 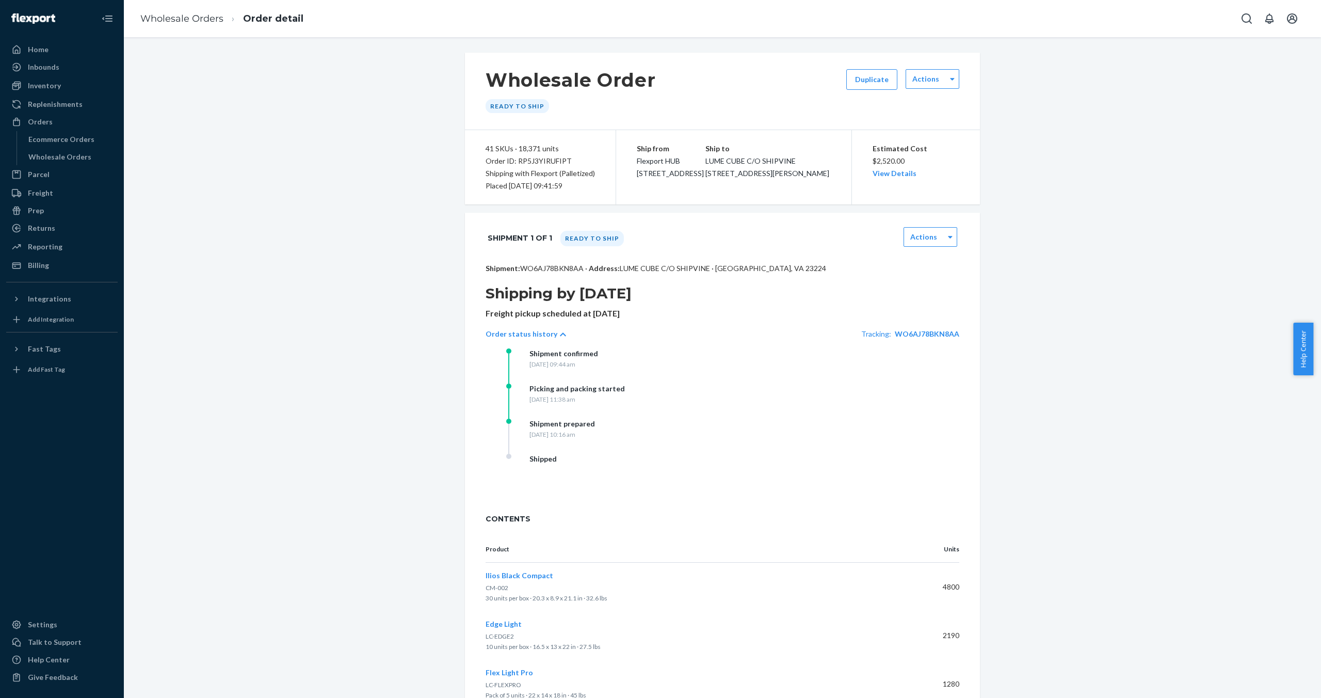 What do you see at coordinates (273, 19) in the screenshot?
I see `a: Order detail` at bounding box center [273, 19].